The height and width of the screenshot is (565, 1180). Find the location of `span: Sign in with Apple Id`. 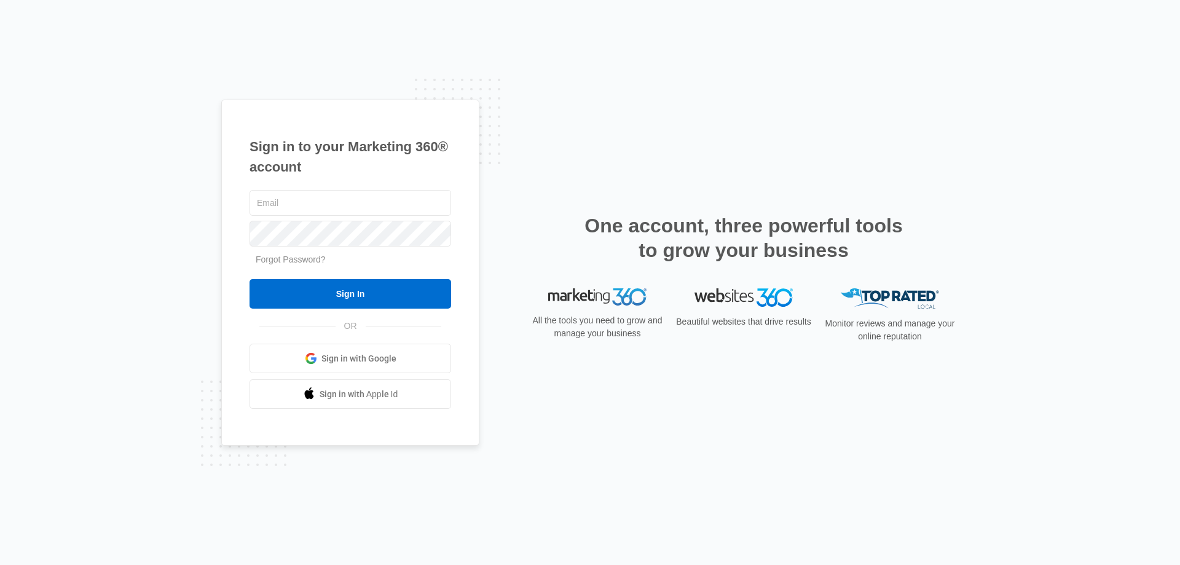

span: Sign in with Apple Id is located at coordinates (359, 394).